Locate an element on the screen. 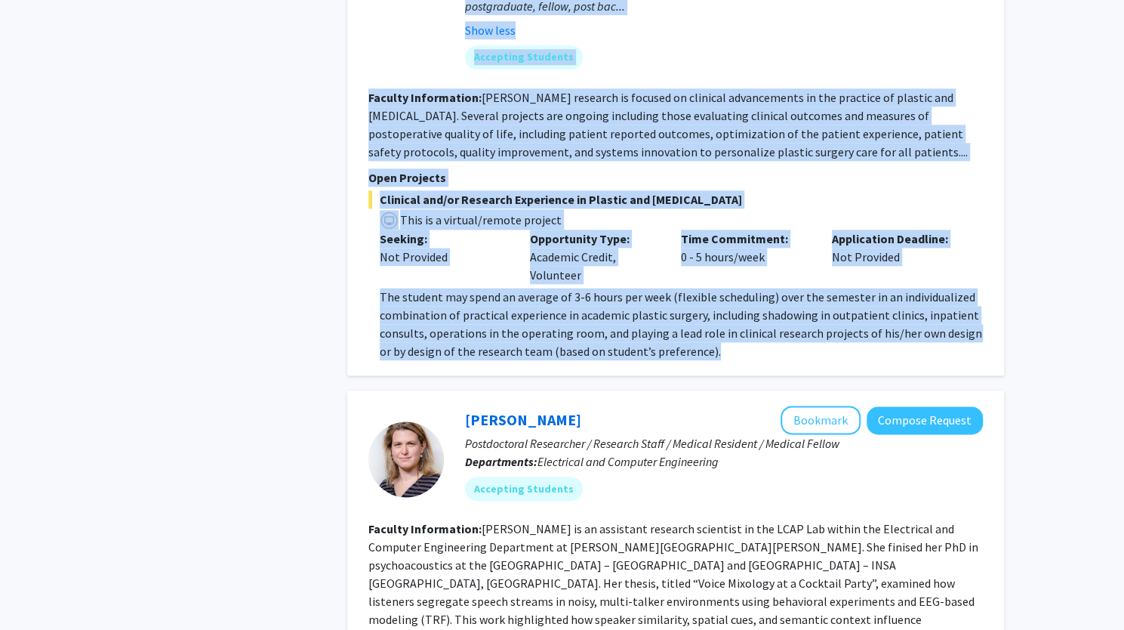  button: Compose Request to Moira-Phoebe Huet is located at coordinates (925, 420).